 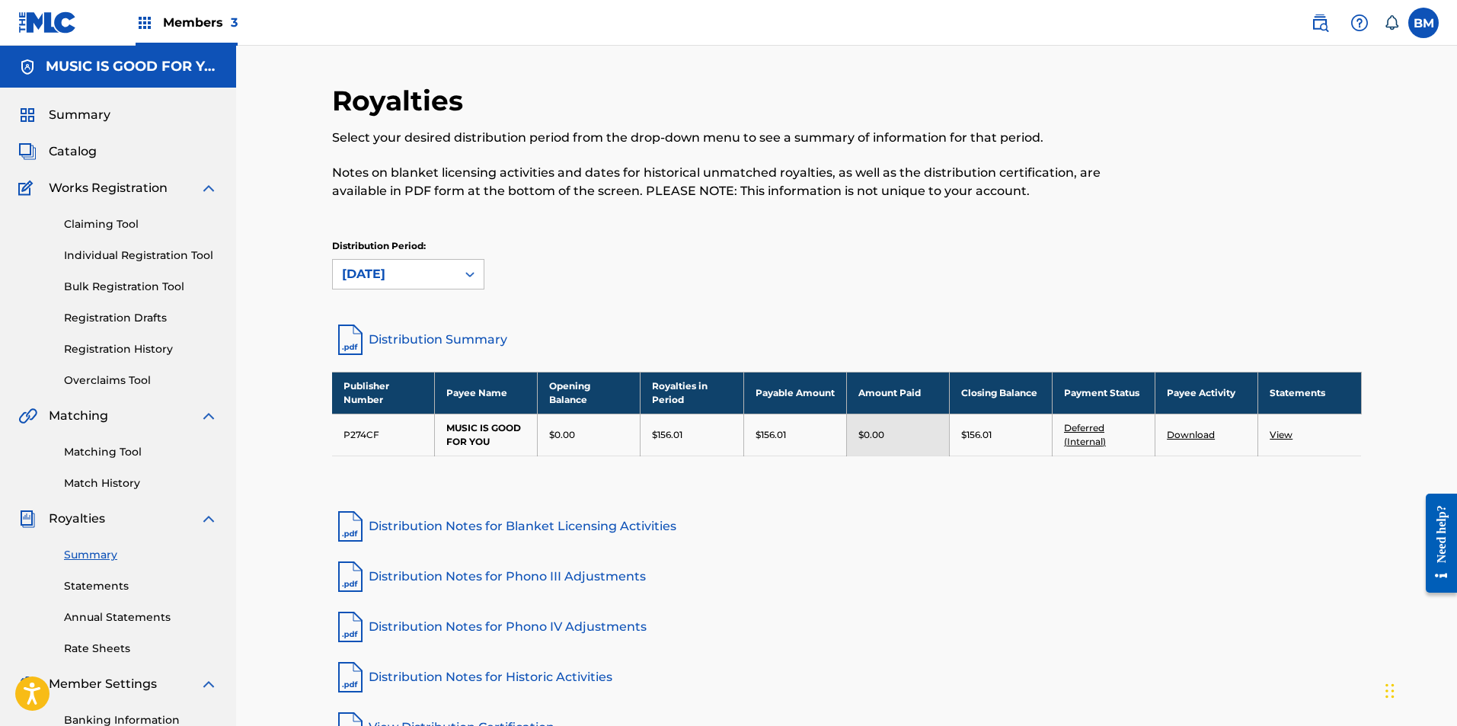 I want to click on a: Individual Registration Tool, so click(x=141, y=255).